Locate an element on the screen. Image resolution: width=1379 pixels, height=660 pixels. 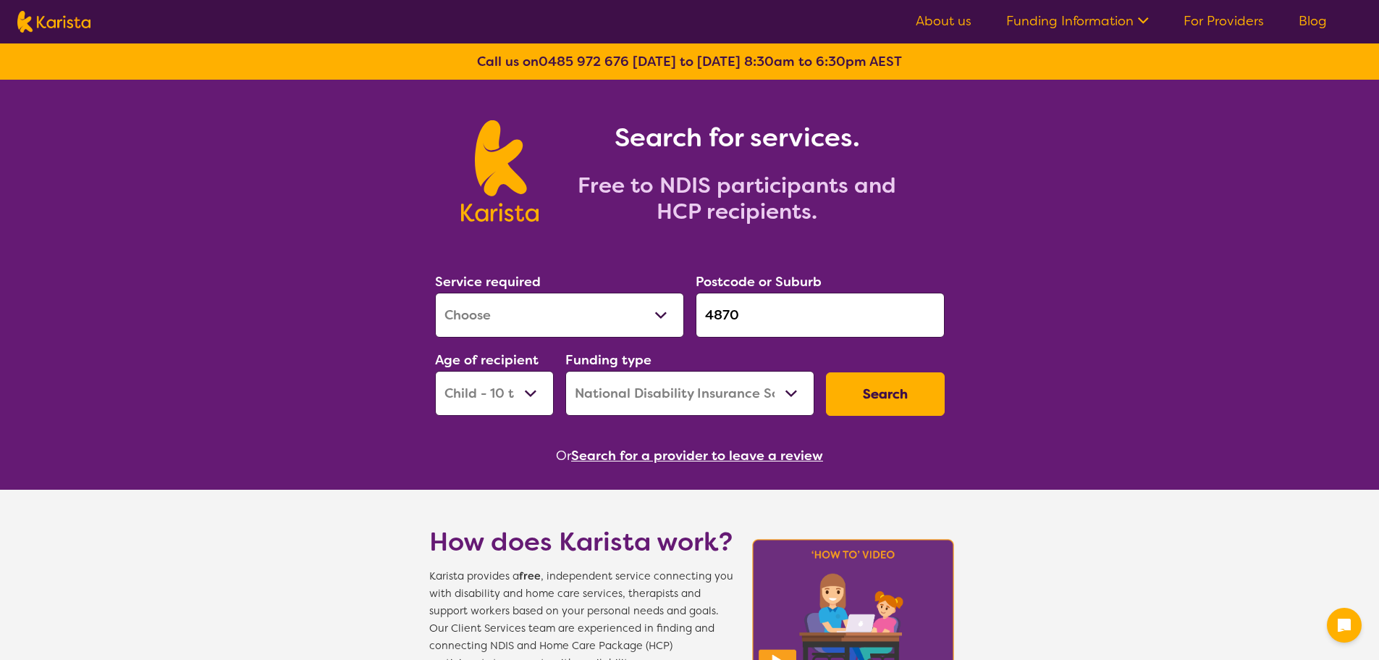
a: About us is located at coordinates (943, 21).